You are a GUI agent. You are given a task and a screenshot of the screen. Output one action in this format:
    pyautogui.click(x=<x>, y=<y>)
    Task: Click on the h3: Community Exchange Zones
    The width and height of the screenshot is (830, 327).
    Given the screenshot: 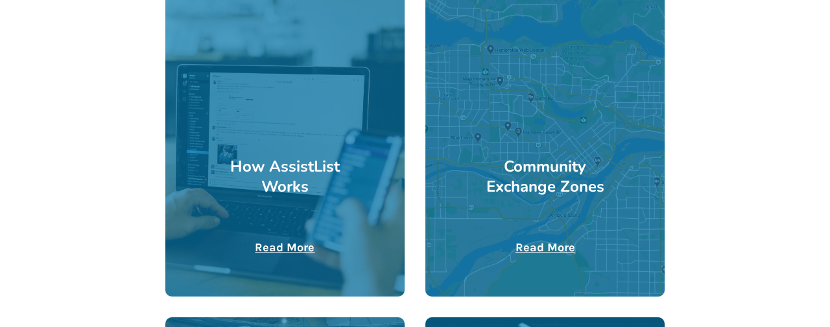 What is the action you would take?
    pyautogui.click(x=545, y=177)
    